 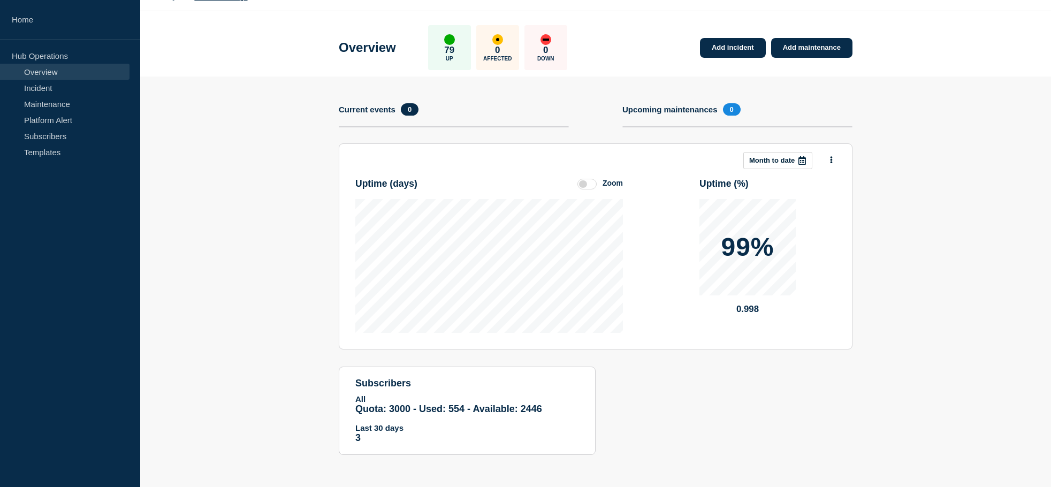 What do you see at coordinates (449, 409) in the screenshot?
I see `span: Quota: 3000 - Used: 554 - Available: 2446` at bounding box center [449, 409].